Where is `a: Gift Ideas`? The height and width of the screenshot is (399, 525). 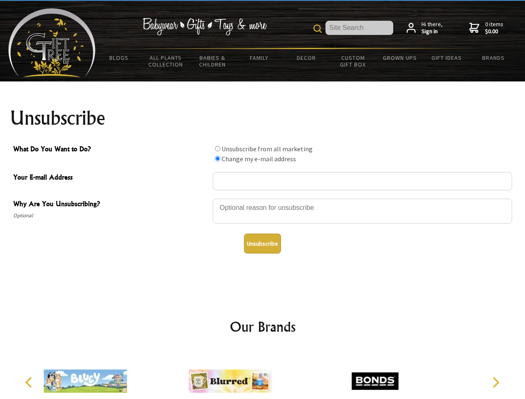 a: Gift Ideas is located at coordinates (446, 58).